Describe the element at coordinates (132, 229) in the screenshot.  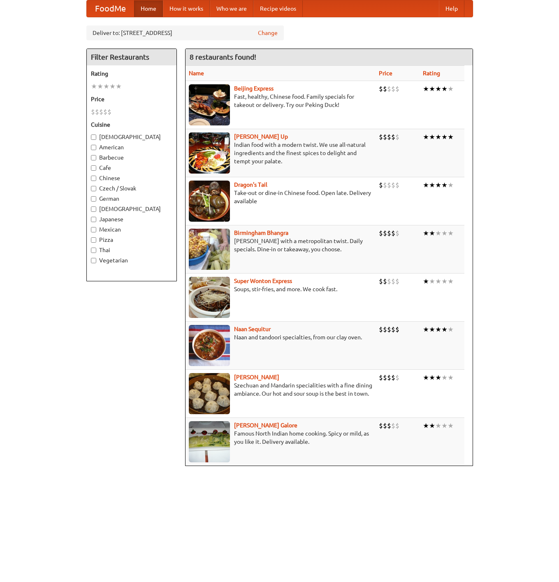
I see `label: Mexican` at that location.